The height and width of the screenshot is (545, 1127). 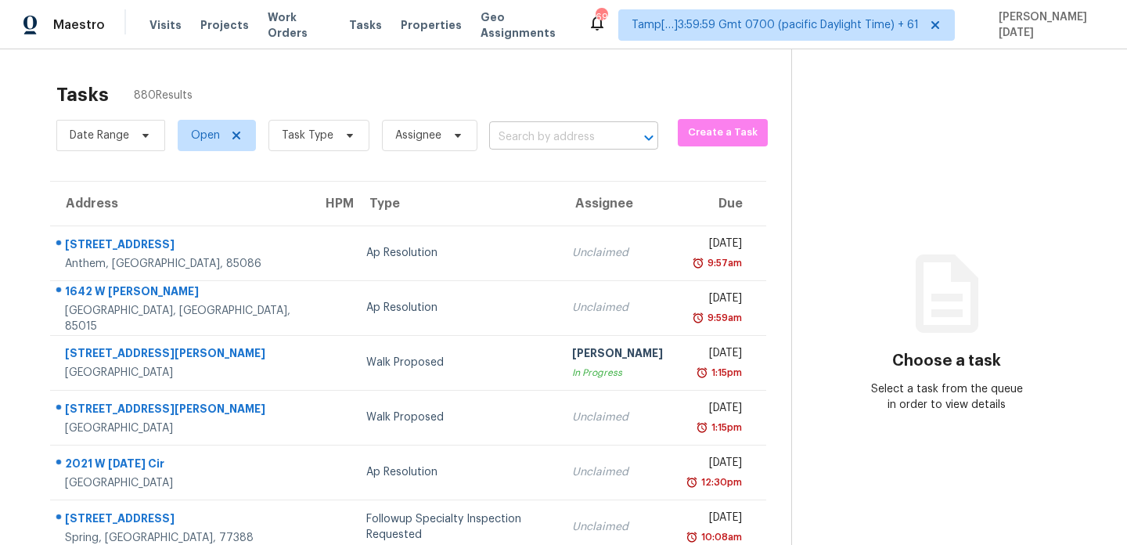 What do you see at coordinates (723, 132) in the screenshot?
I see `span: Create a Task` at bounding box center [723, 132].